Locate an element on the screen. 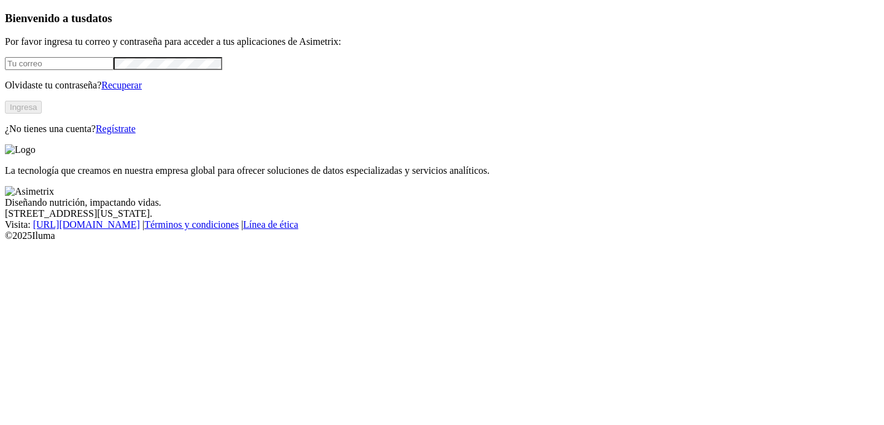  a: Línea de ética is located at coordinates (271, 224).